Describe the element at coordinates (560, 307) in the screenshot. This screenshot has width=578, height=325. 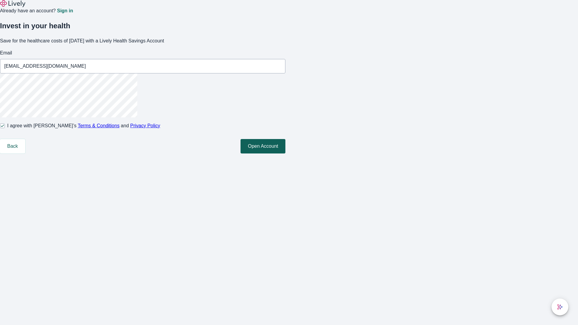
I see `svg: Lively AI Assistant` at that location.